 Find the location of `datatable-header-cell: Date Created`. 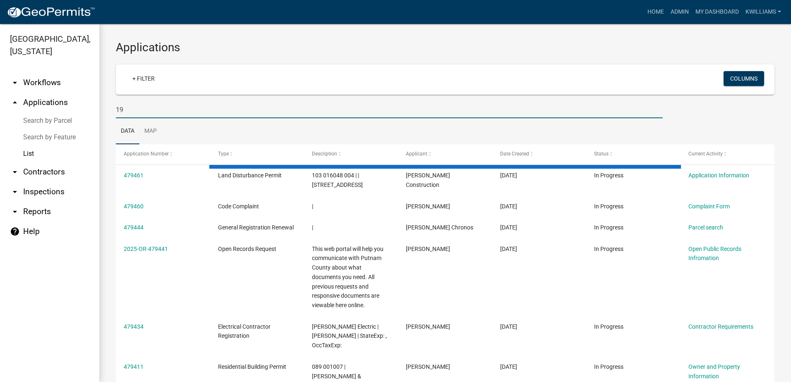

datatable-header-cell: Date Created is located at coordinates (539, 154).